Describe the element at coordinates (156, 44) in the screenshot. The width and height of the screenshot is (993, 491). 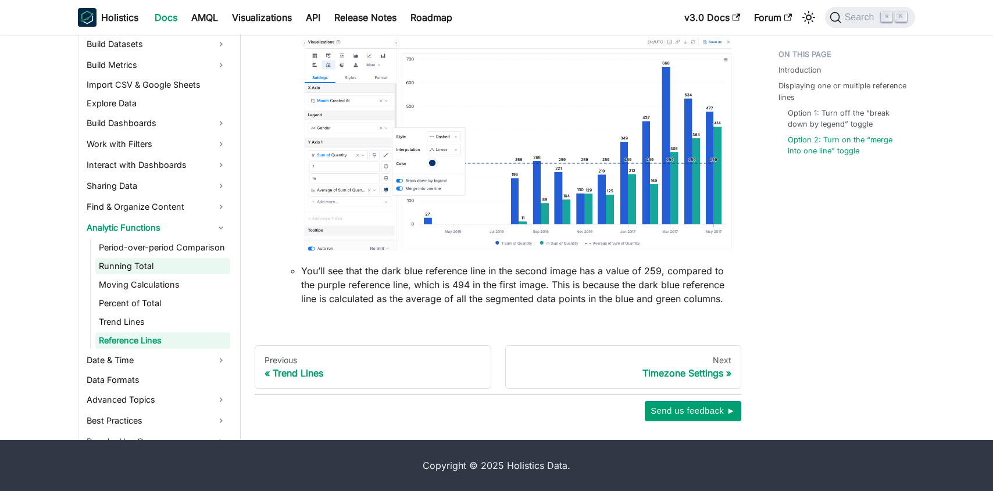
I see `a: Build Datasets` at that location.